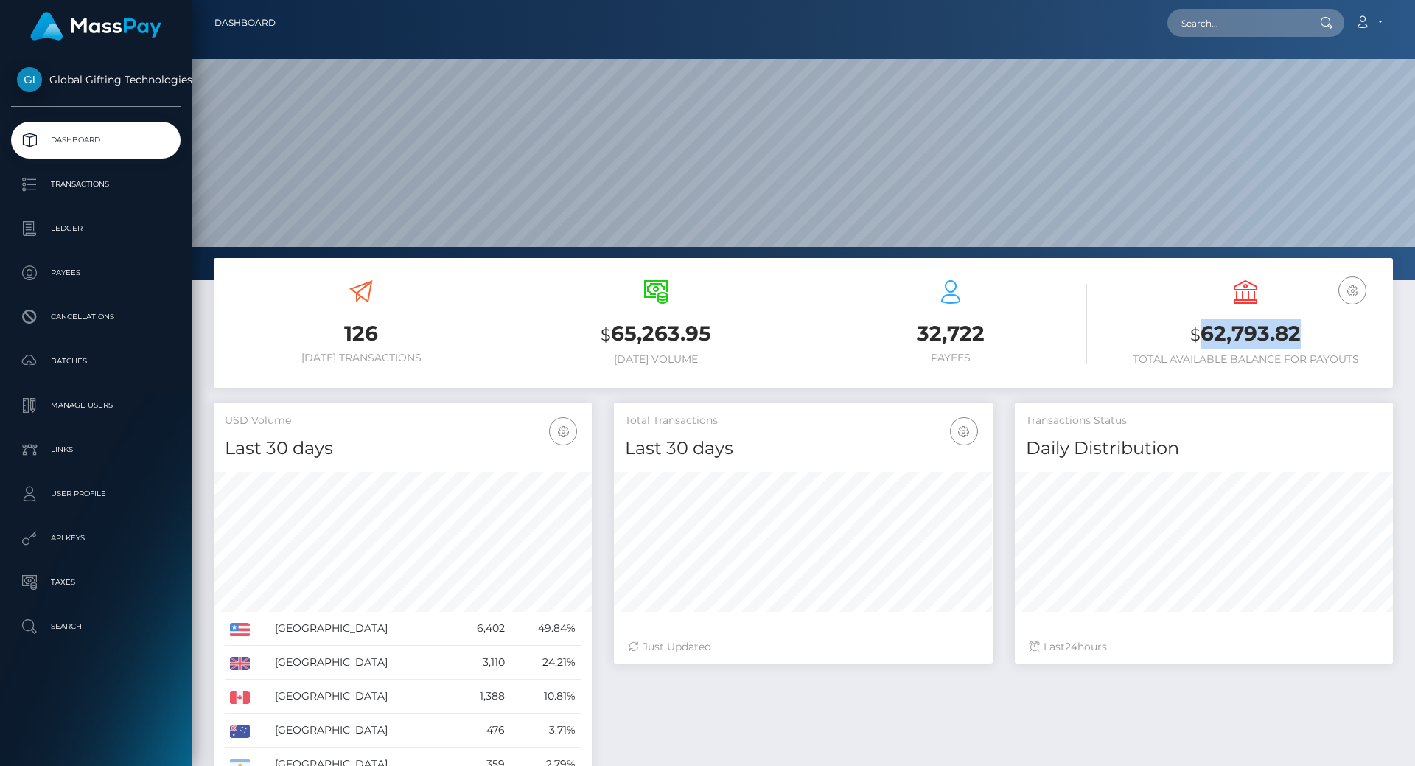 The height and width of the screenshot is (766, 1415). Describe the element at coordinates (29, 80) in the screenshot. I see `img: Global Gifting Technologies Inc` at that location.